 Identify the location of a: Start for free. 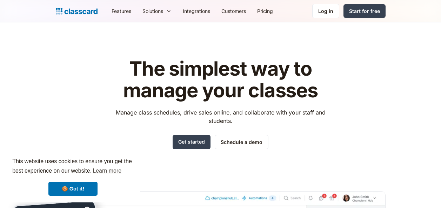
(364, 11).